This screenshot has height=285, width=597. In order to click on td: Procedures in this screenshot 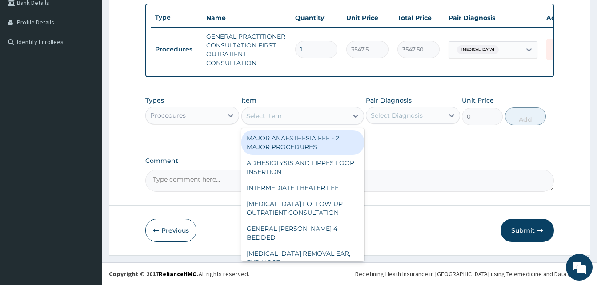, I will do `click(176, 49)`.